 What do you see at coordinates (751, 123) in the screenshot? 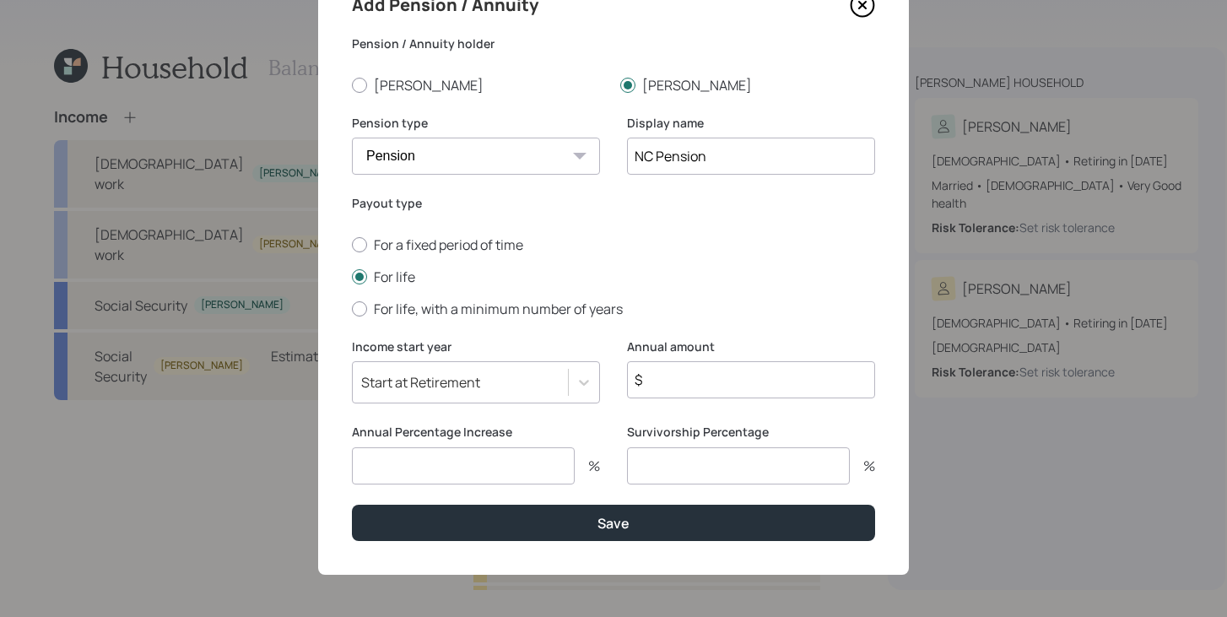
I see `label: Display name` at bounding box center [751, 123].